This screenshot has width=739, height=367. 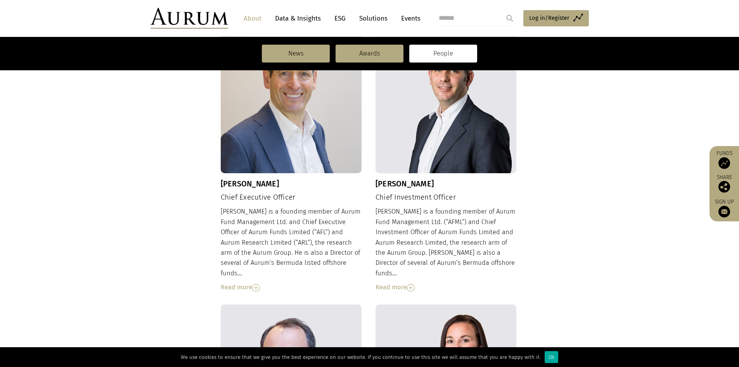 What do you see at coordinates (296, 54) in the screenshot?
I see `a: News` at bounding box center [296, 54].